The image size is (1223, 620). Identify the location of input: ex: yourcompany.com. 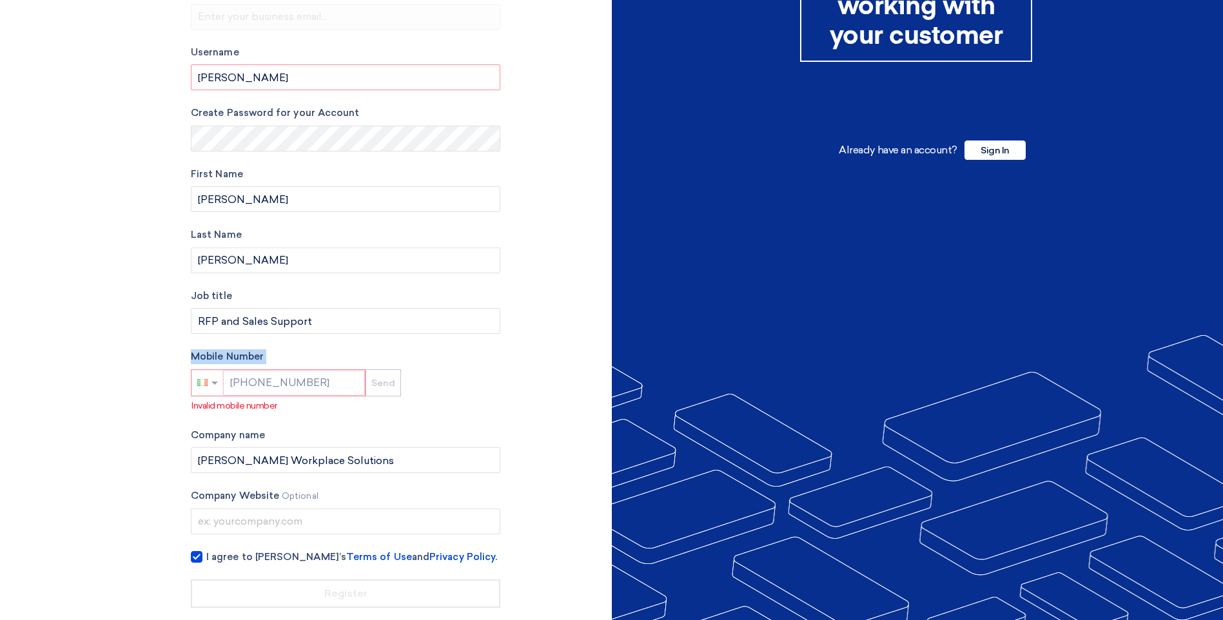
(345, 521).